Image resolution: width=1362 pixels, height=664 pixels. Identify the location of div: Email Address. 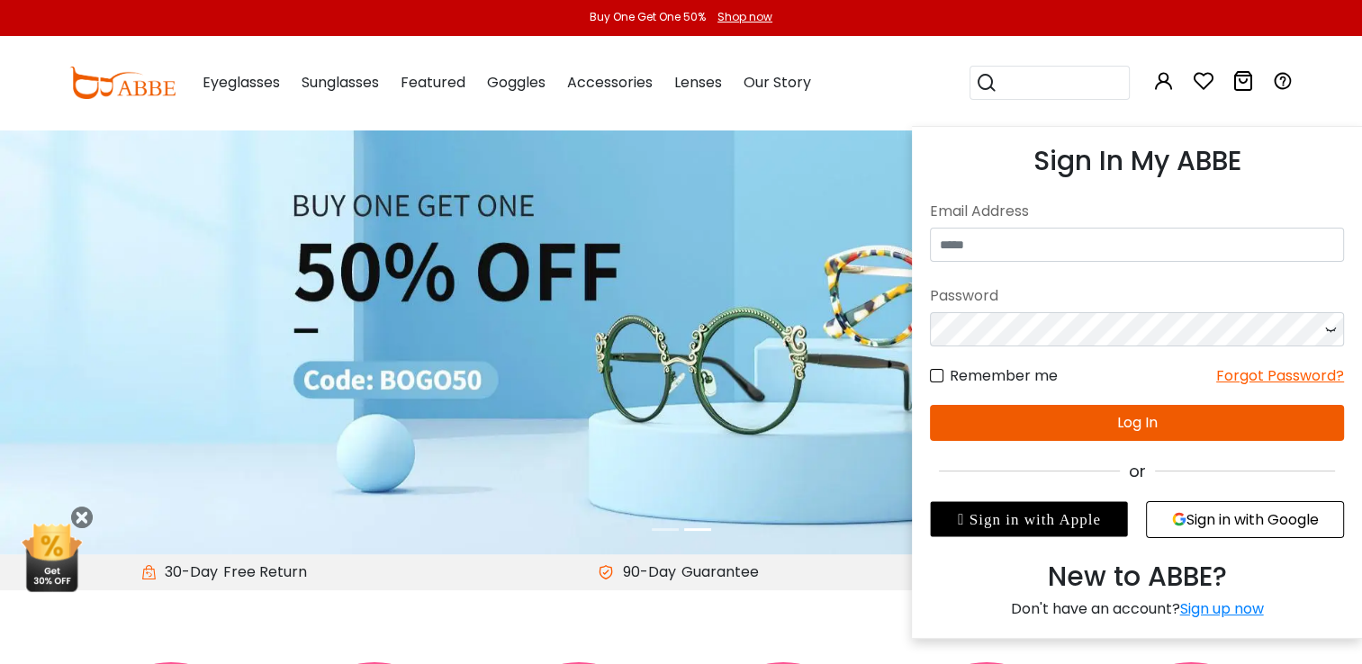
(1137, 211).